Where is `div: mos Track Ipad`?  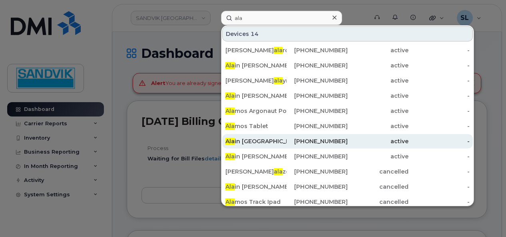
div: mos Track Ipad is located at coordinates (256, 202).